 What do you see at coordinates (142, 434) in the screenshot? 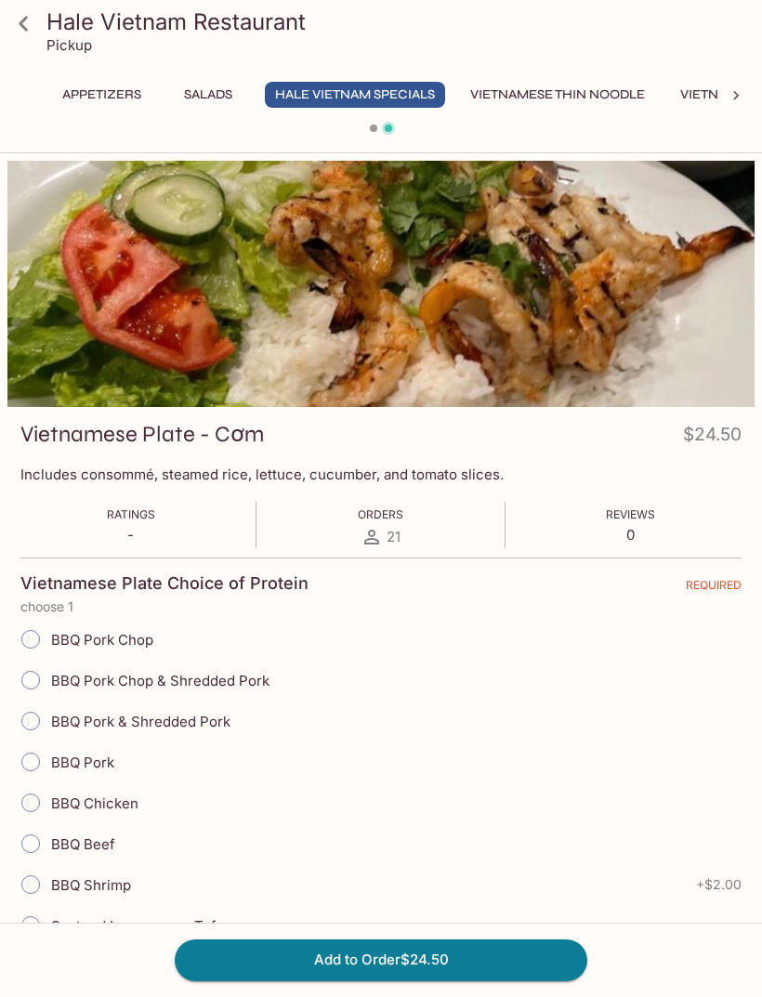
I see `h3: Vietnamese Plate - Cơm` at bounding box center [142, 434].